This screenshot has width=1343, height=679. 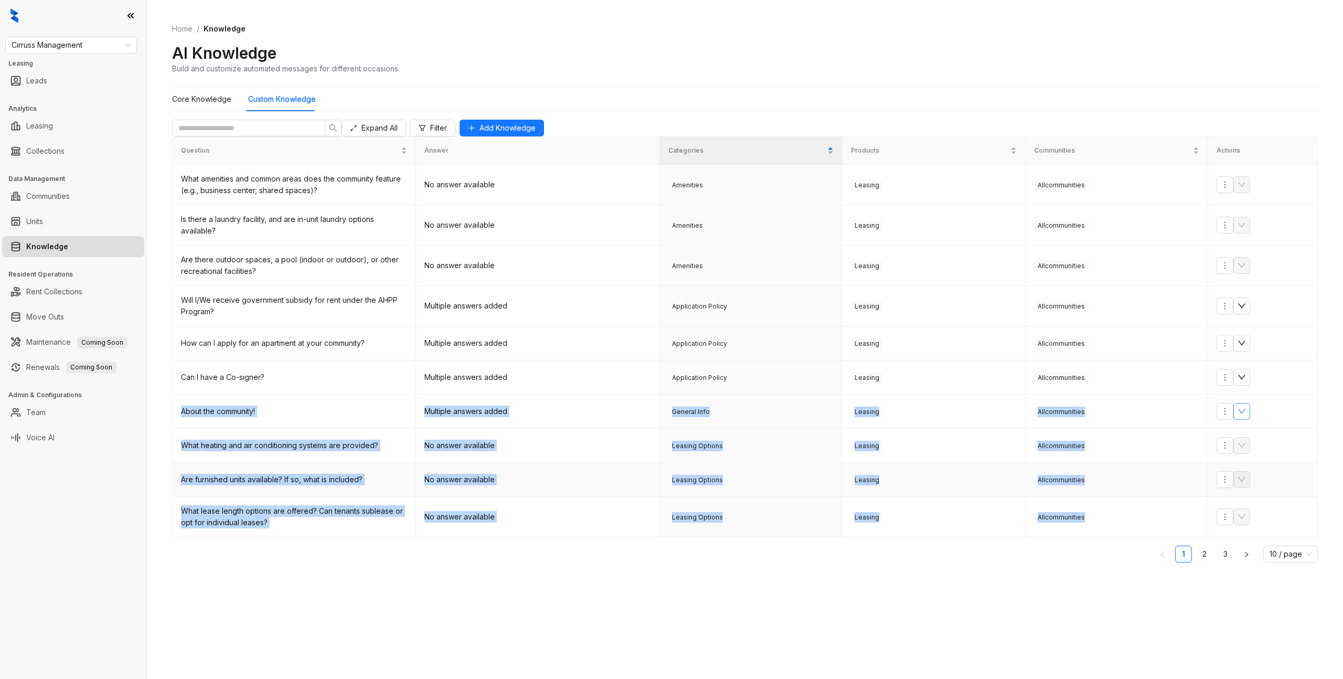 What do you see at coordinates (77, 179) in the screenshot?
I see `h3: Data Management` at bounding box center [77, 179].